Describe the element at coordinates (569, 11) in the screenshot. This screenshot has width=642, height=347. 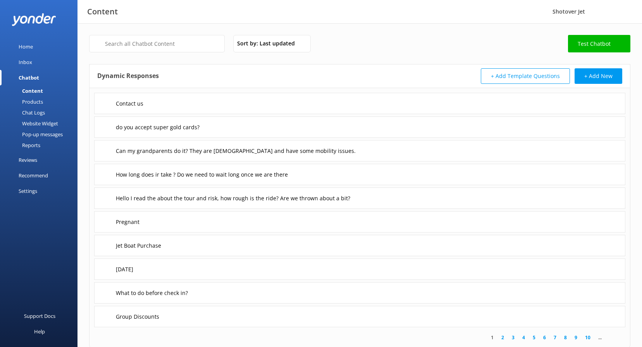
I see `span: Shotover Jet` at that location.